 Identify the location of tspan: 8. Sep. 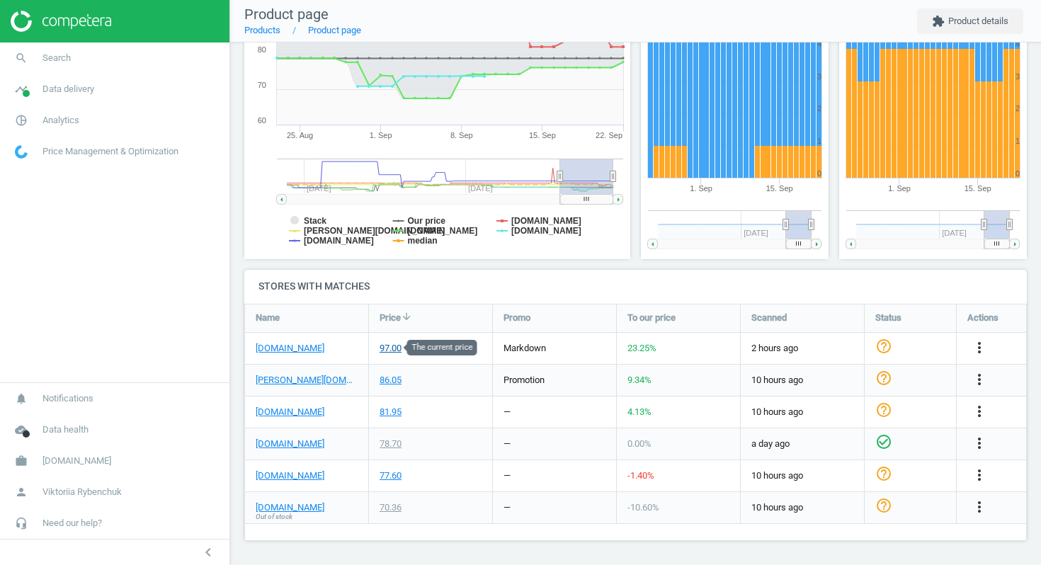
(462, 135).